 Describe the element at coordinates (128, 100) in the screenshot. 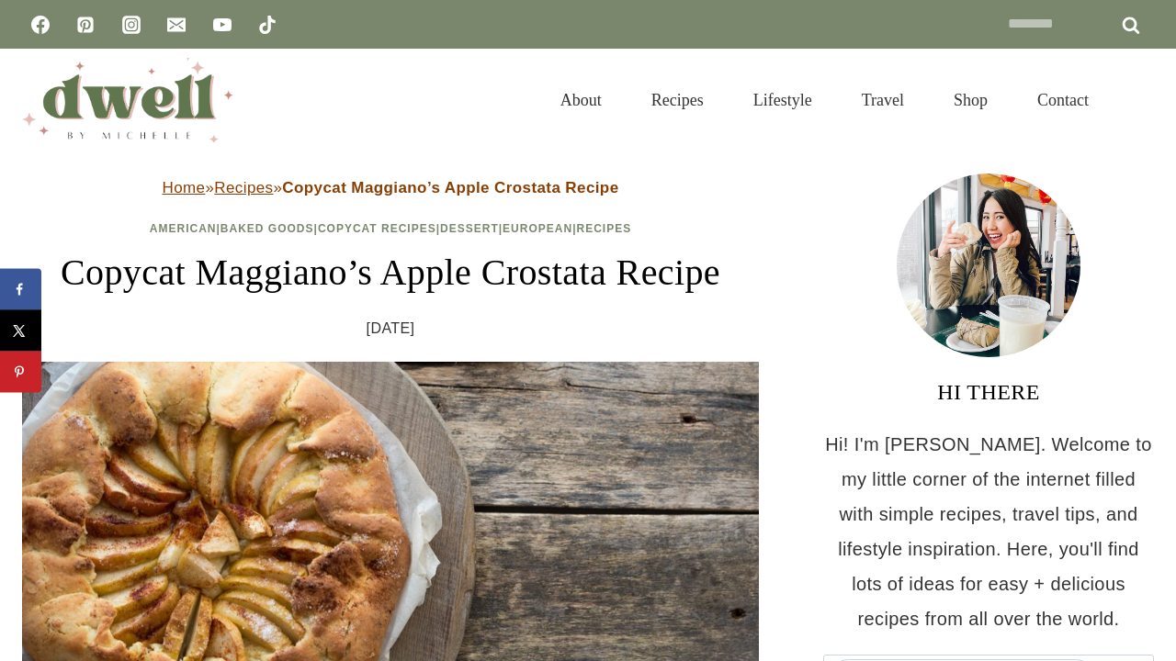

I see `a: DWELL by michelle` at that location.